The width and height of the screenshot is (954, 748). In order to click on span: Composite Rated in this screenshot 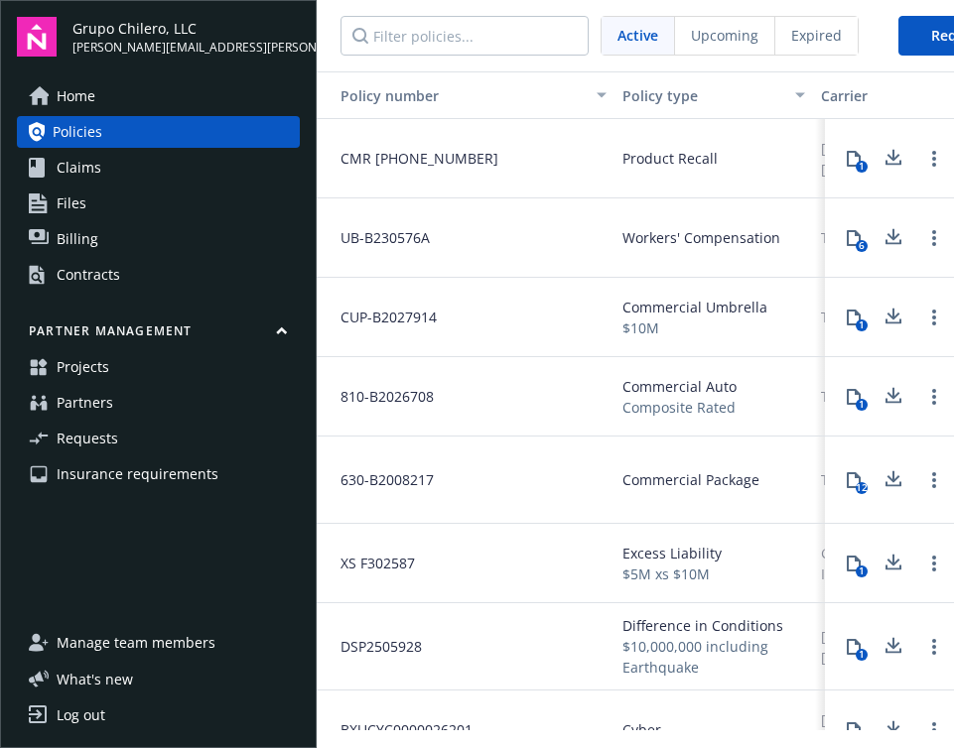, I will do `click(679, 407)`.